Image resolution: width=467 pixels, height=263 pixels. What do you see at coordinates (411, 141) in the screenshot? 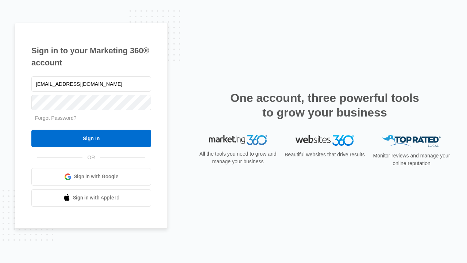
I see `img: Top Rated Local` at bounding box center [411, 141].